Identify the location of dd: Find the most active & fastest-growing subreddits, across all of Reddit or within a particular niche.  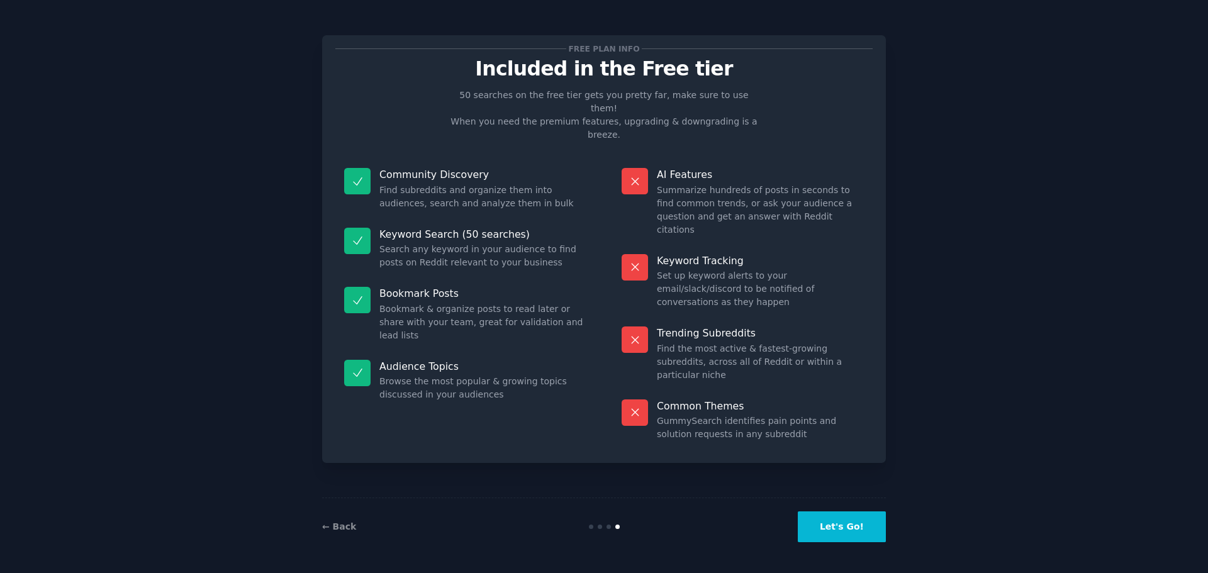
(760, 362).